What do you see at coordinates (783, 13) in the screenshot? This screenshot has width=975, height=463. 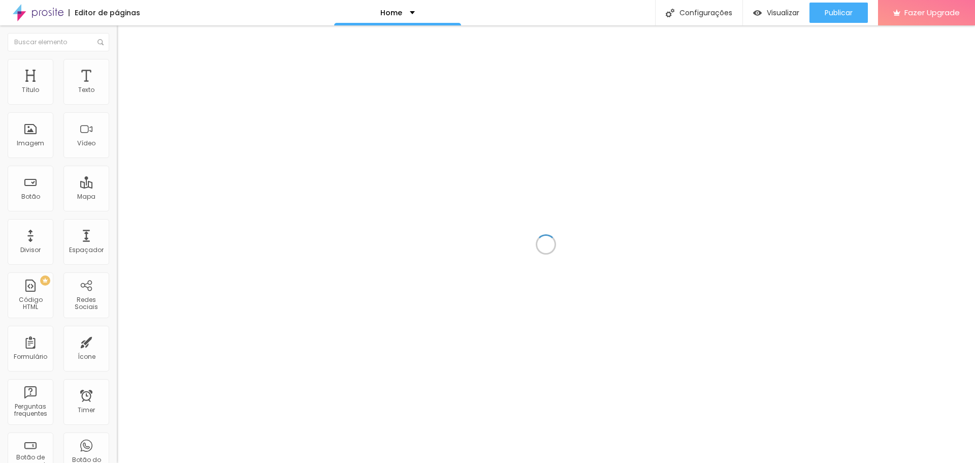 I see `span: Visualizar` at bounding box center [783, 13].